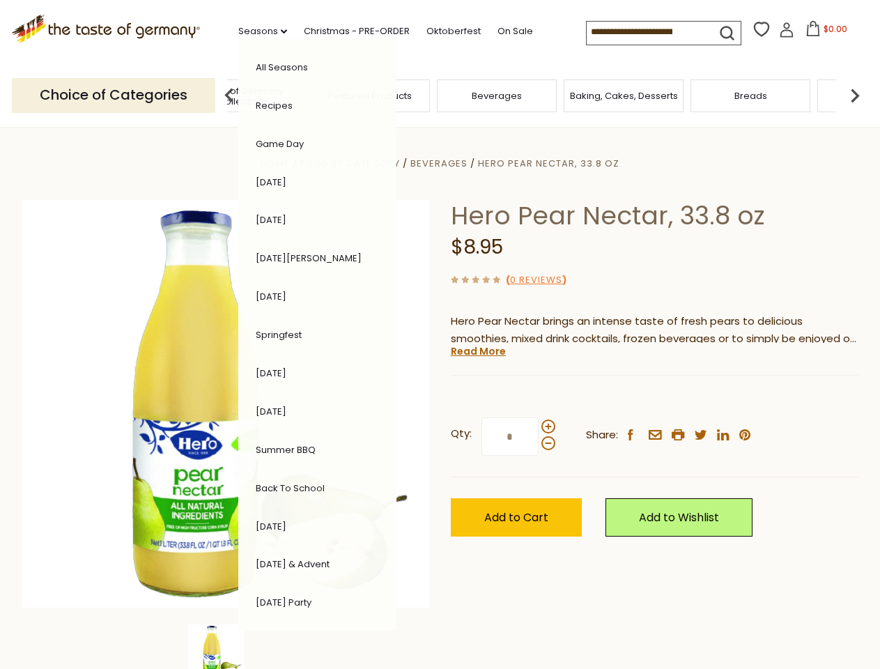 The width and height of the screenshot is (880, 669). I want to click on span: Baking, Cakes, Desserts, so click(624, 95).